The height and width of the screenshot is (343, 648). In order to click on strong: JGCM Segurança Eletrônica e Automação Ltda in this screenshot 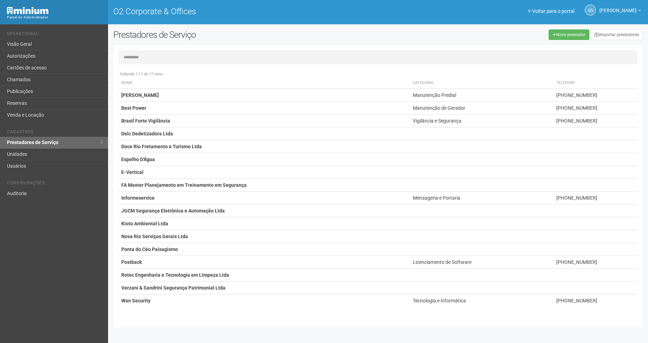, I will do `click(173, 211)`.